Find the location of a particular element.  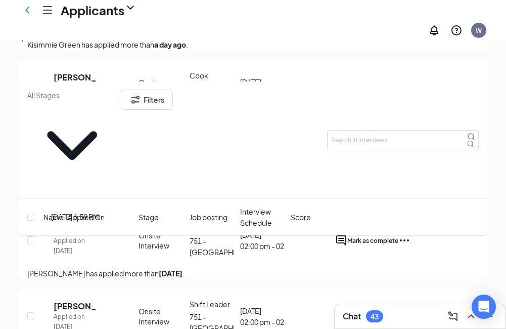

svg: ChevronLeft is located at coordinates (27, 10).